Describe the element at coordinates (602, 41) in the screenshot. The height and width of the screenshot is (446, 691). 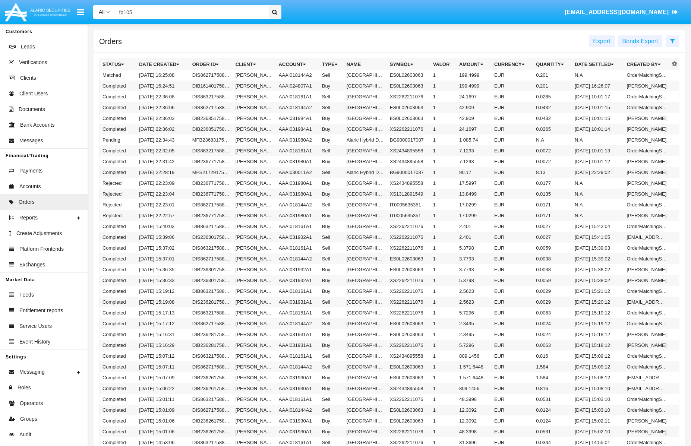
I see `span: Export` at that location.